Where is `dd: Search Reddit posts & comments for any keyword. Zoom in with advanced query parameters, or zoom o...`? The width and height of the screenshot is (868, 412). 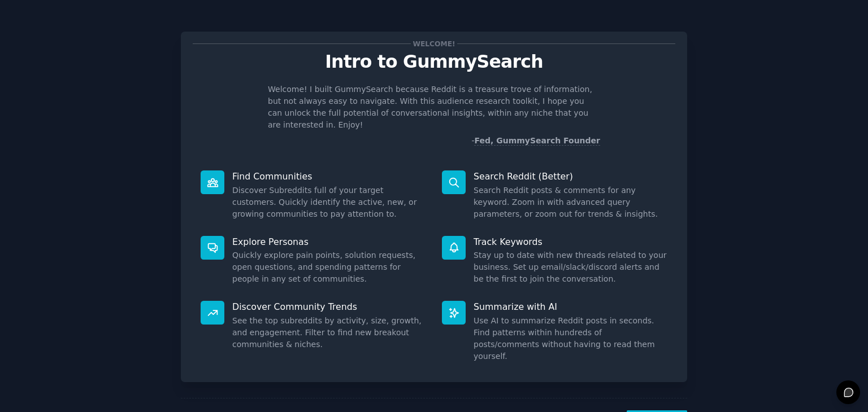
dd: Search Reddit posts & comments for any keyword. Zoom in with advanced query parameters, or zoom o... is located at coordinates (570, 202).